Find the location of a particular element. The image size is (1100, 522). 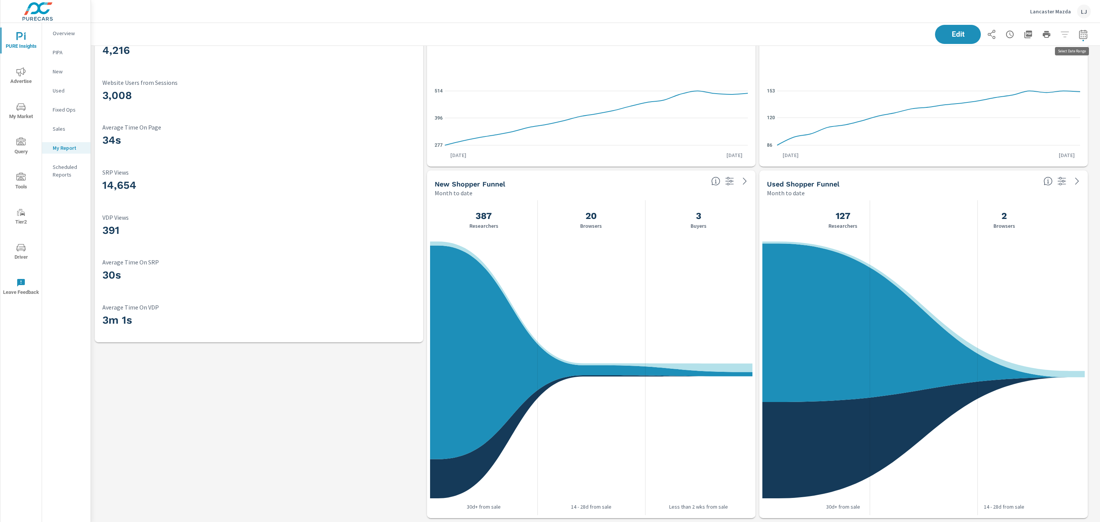

h3: 34s is located at coordinates (259, 140).